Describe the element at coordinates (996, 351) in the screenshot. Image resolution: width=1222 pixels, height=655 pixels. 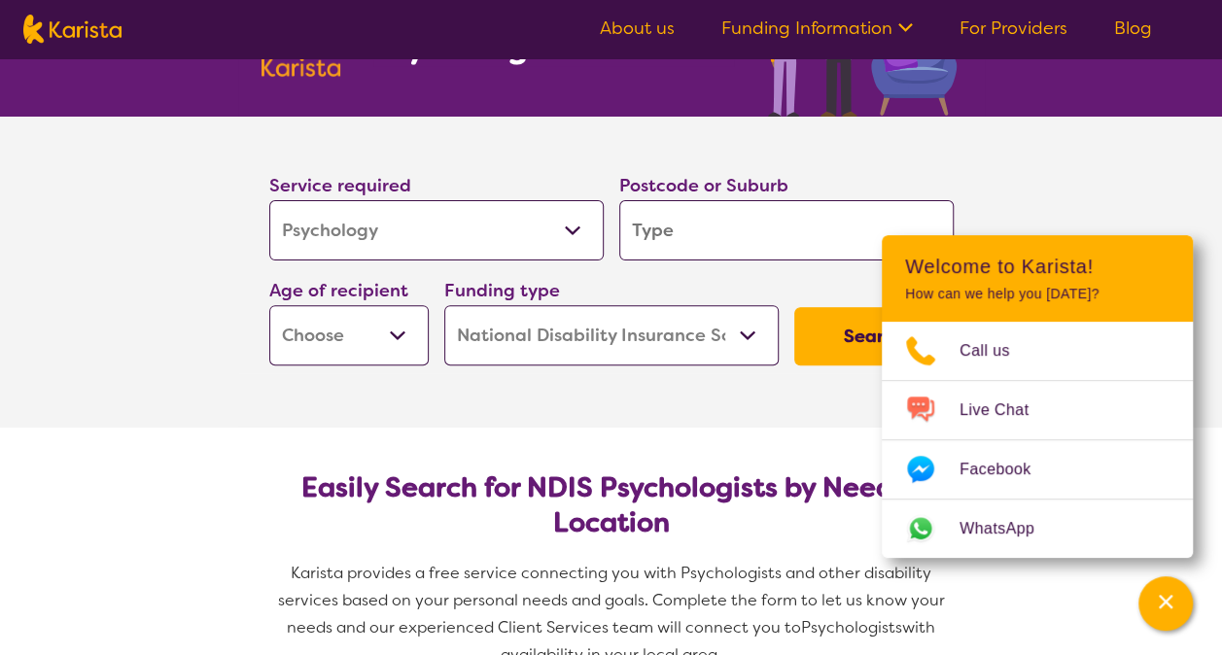
I see `span: Call us` at that location.